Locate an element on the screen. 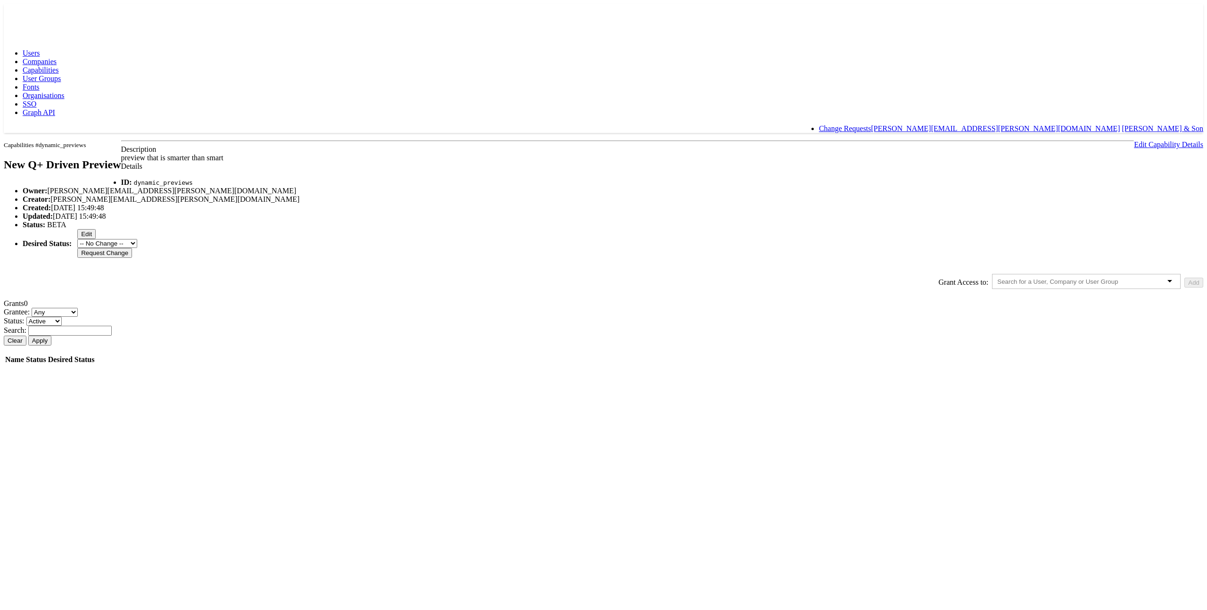 This screenshot has width=1207, height=610. button: Edit is located at coordinates (86, 234).